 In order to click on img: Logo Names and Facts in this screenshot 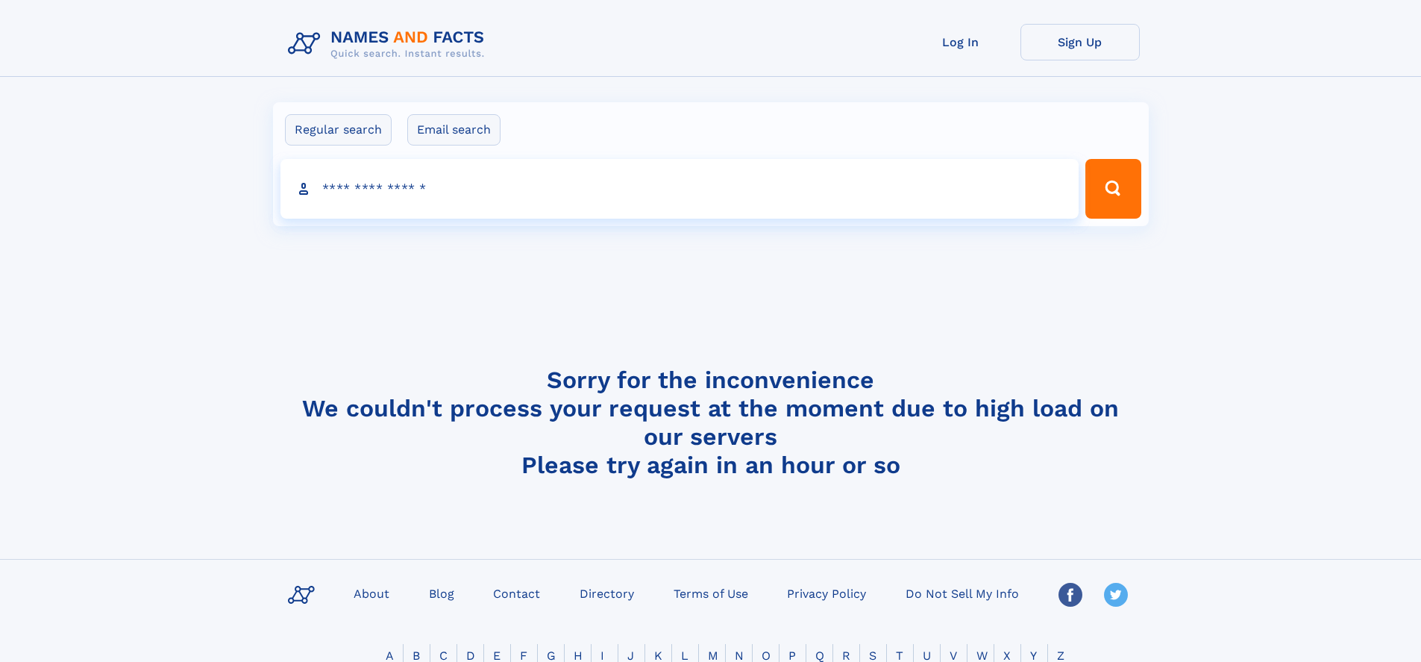, I will do `click(389, 44)`.